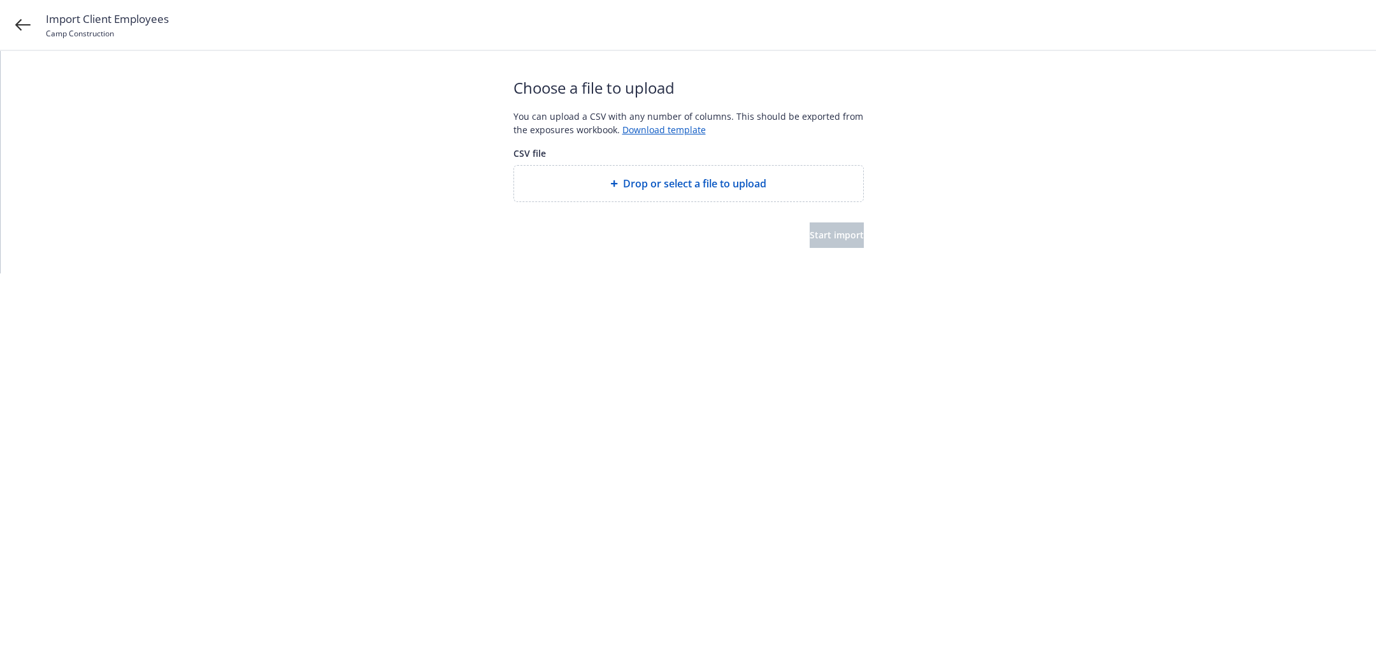  Describe the element at coordinates (837, 235) in the screenshot. I see `button: Start import` at that location.